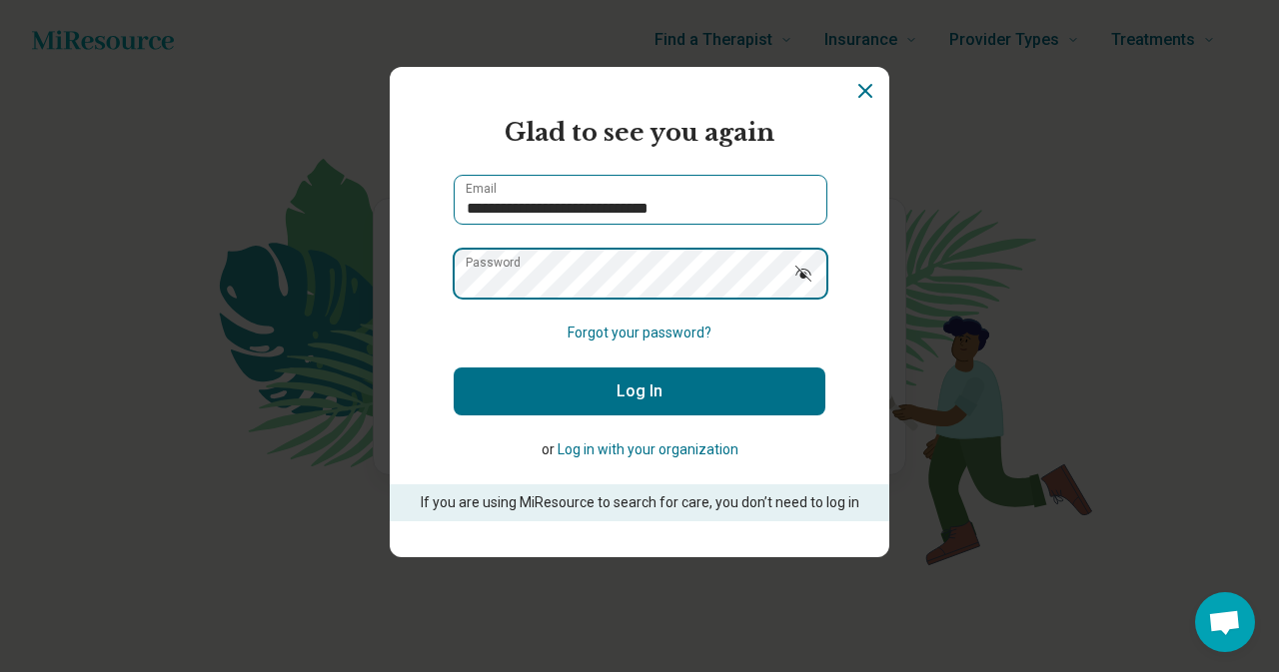 The height and width of the screenshot is (672, 1279). Describe the element at coordinates (639, 133) in the screenshot. I see `h2: Glad to see you again` at that location.